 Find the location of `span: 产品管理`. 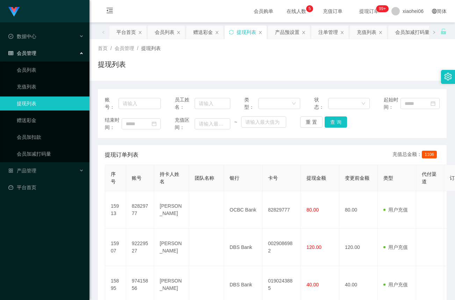

span: 产品管理 is located at coordinates (22, 170).